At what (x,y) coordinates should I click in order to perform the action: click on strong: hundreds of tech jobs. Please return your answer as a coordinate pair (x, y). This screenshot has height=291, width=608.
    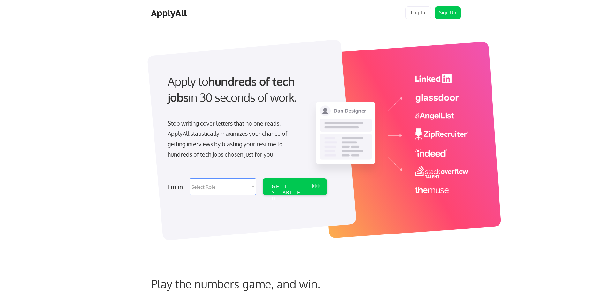
    Looking at the image, I should click on (232, 89).